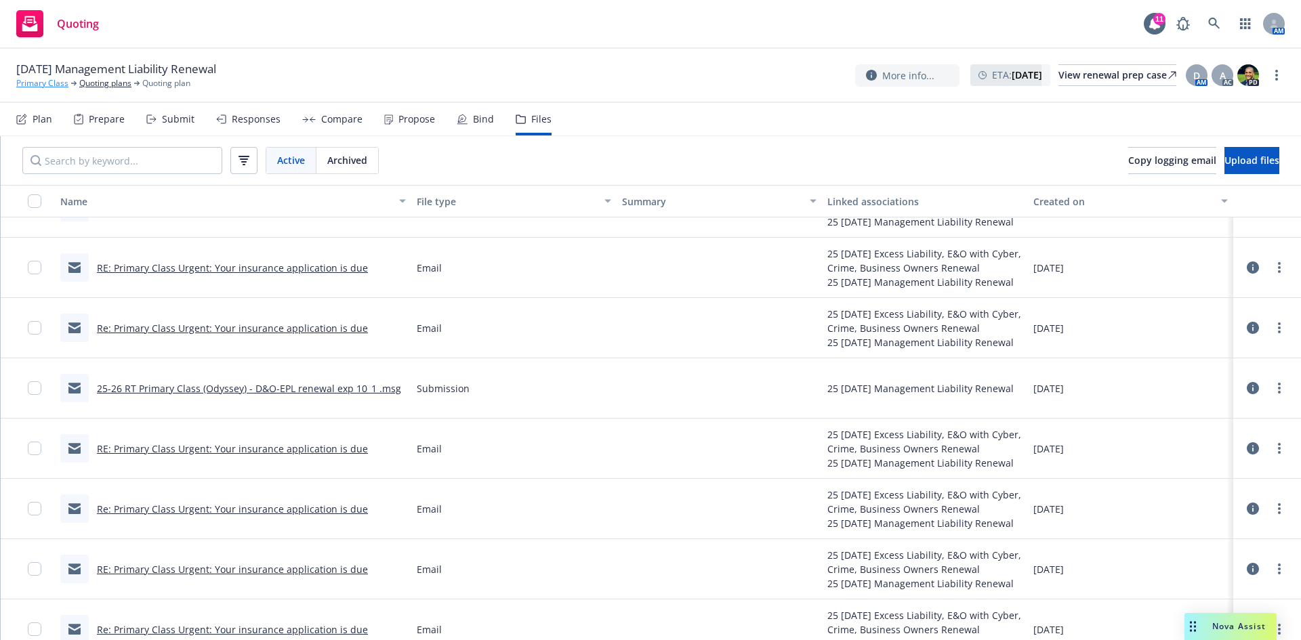  Describe the element at coordinates (1117, 75) in the screenshot. I see `div: View renewal prep case` at that location.